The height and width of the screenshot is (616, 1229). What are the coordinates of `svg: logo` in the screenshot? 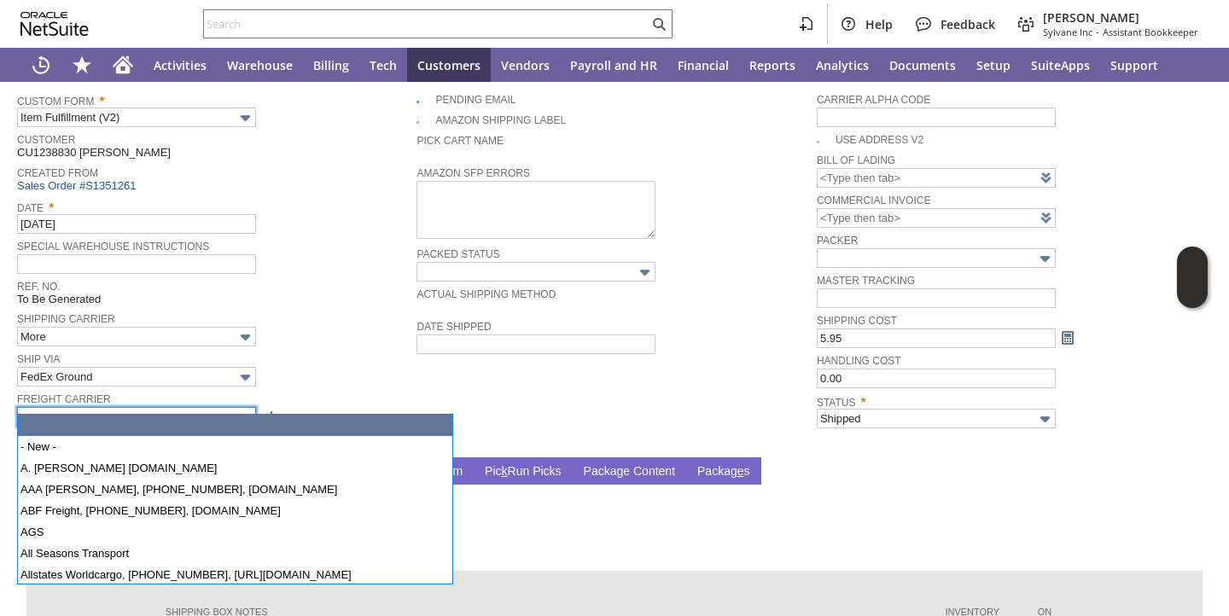 It's located at (55, 24).